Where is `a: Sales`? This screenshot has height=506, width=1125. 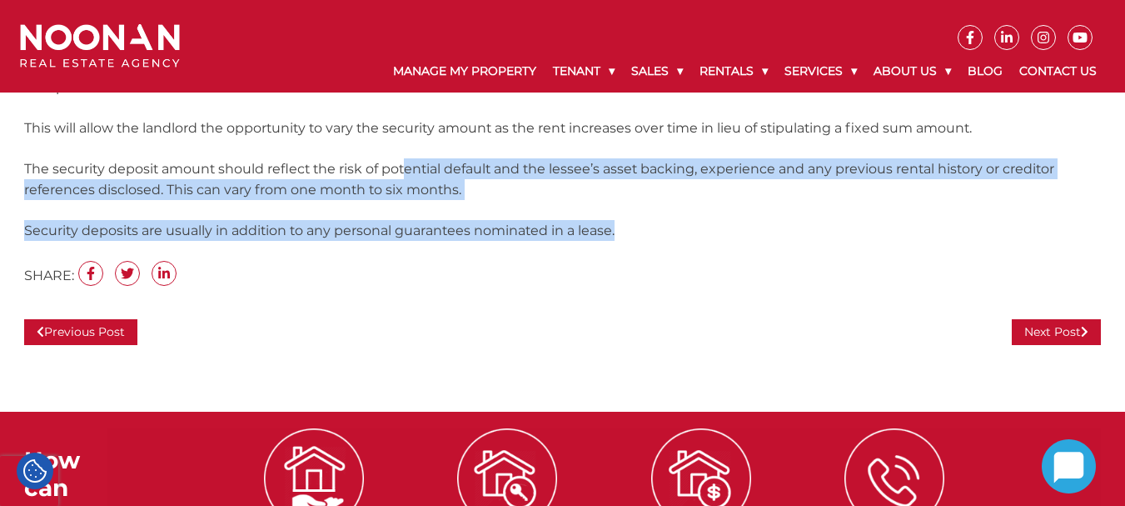 a: Sales is located at coordinates (657, 71).